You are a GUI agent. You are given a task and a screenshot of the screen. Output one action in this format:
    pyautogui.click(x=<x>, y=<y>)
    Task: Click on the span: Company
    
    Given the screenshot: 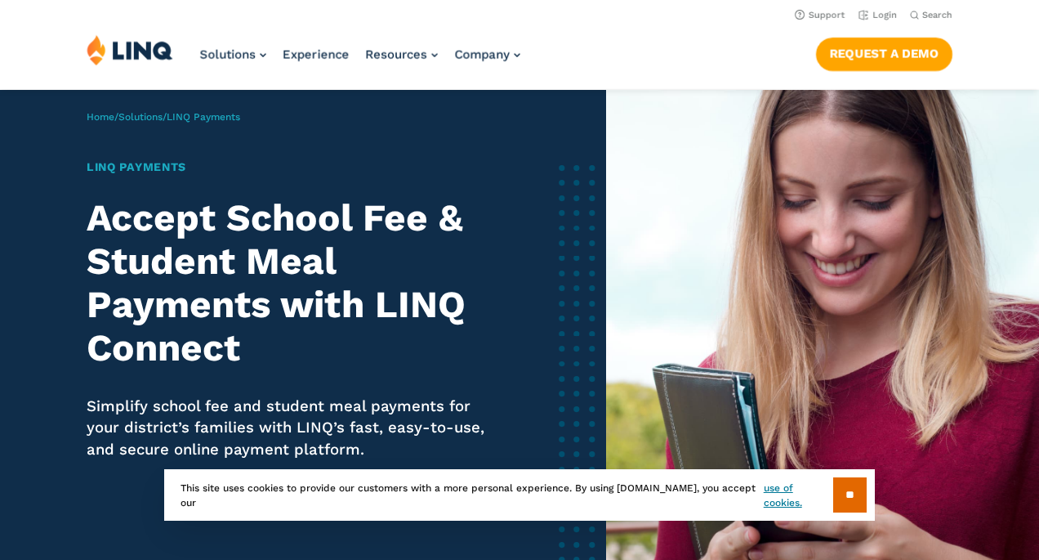 What is the action you would take?
    pyautogui.click(x=482, y=55)
    